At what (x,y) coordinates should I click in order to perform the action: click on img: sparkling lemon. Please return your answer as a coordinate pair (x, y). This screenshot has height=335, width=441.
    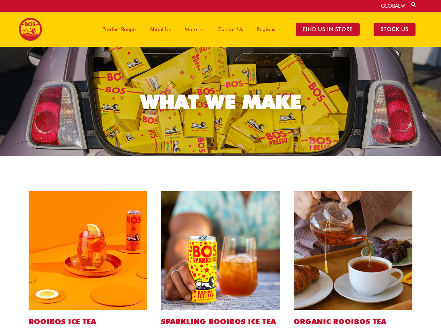
    Looking at the image, I should click on (220, 251).